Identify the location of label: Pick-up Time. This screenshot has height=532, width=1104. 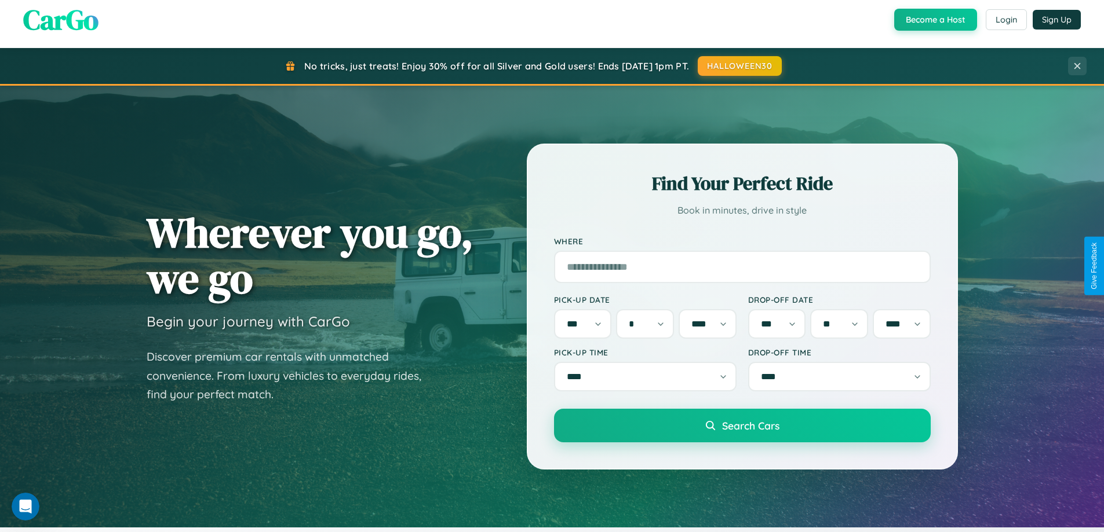
(645, 352).